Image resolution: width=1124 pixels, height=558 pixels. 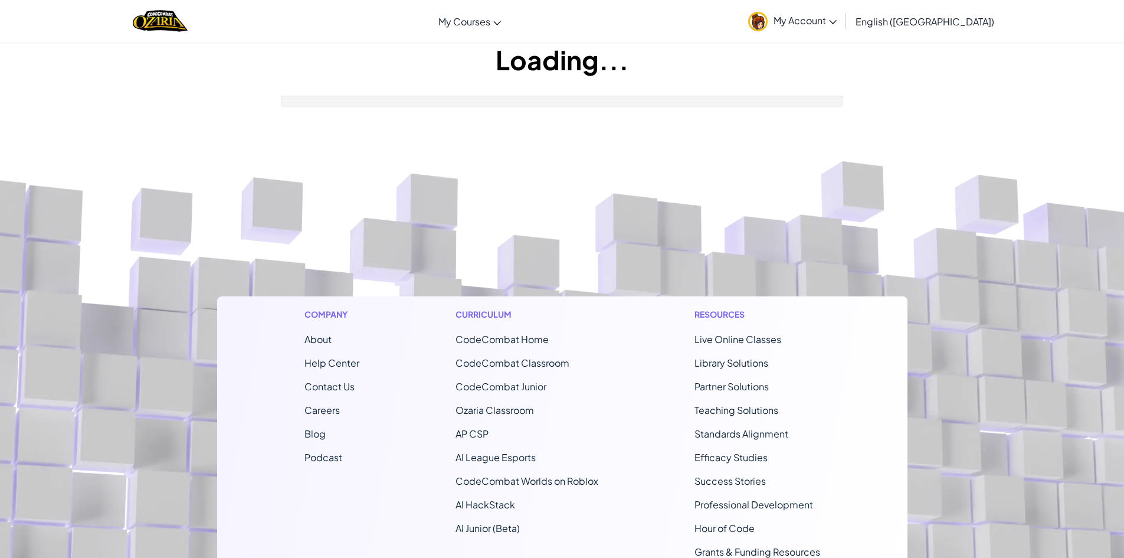 I want to click on a: Ozaria Classroom, so click(x=494, y=410).